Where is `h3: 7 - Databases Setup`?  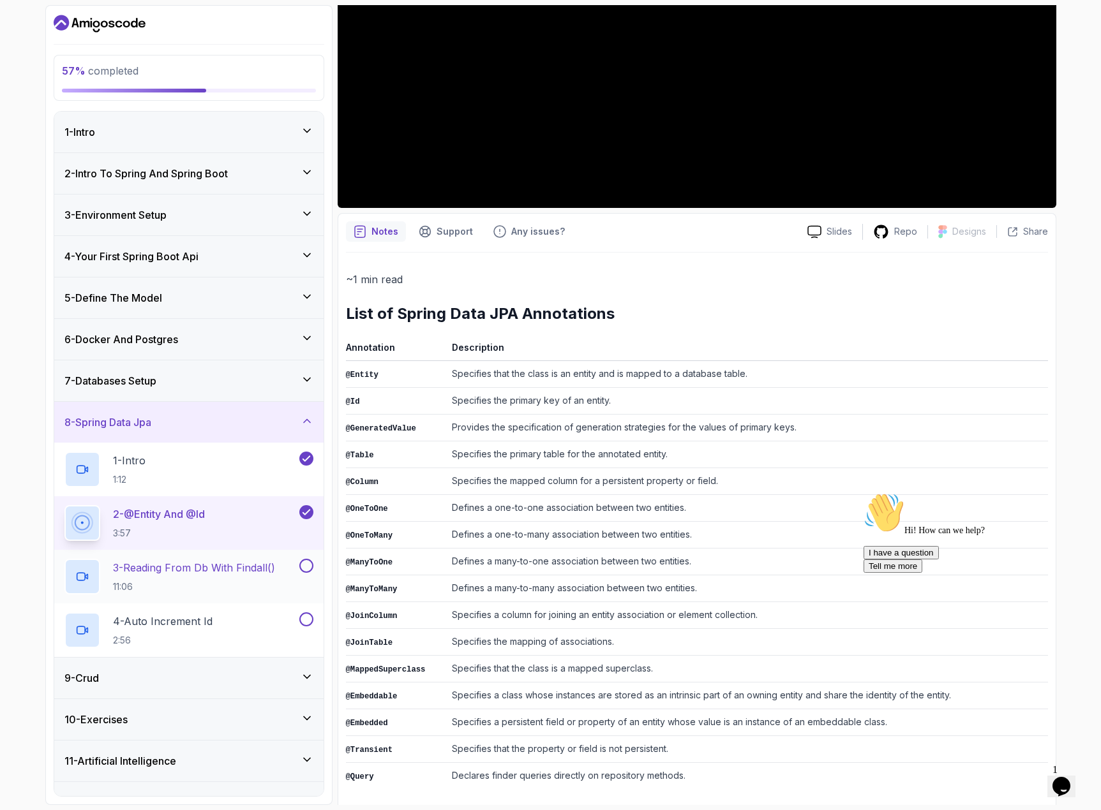 h3: 7 - Databases Setup is located at coordinates (110, 381).